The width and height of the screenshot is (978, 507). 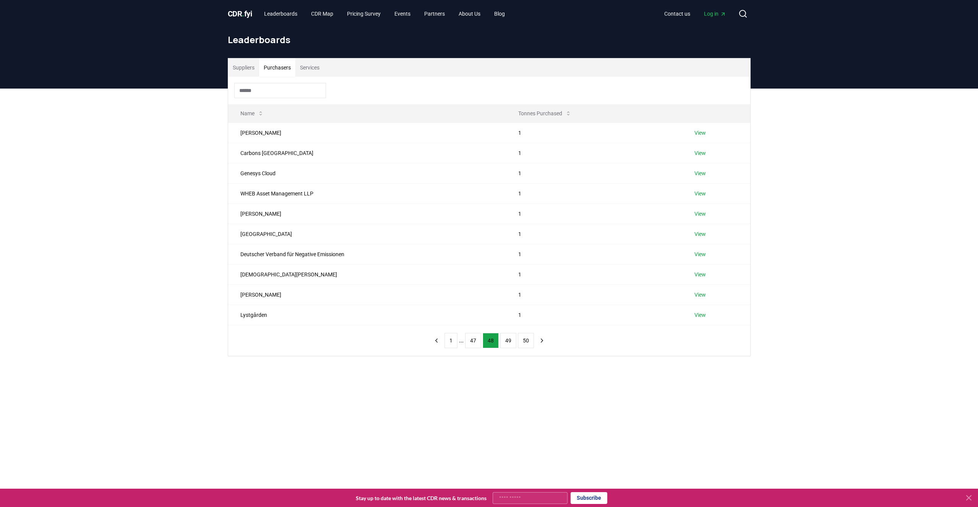 What do you see at coordinates (715, 14) in the screenshot?
I see `span: Log in` at bounding box center [715, 14].